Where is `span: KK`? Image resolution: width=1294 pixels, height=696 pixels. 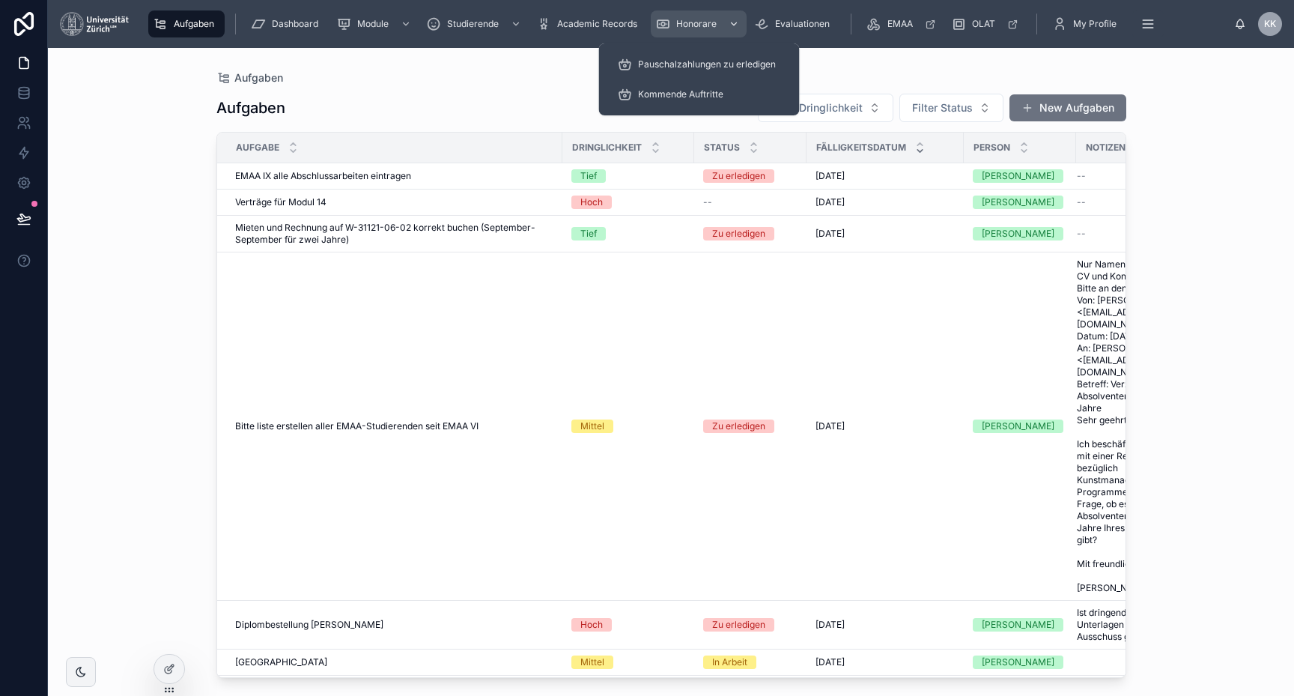
span: KK is located at coordinates (1270, 24).